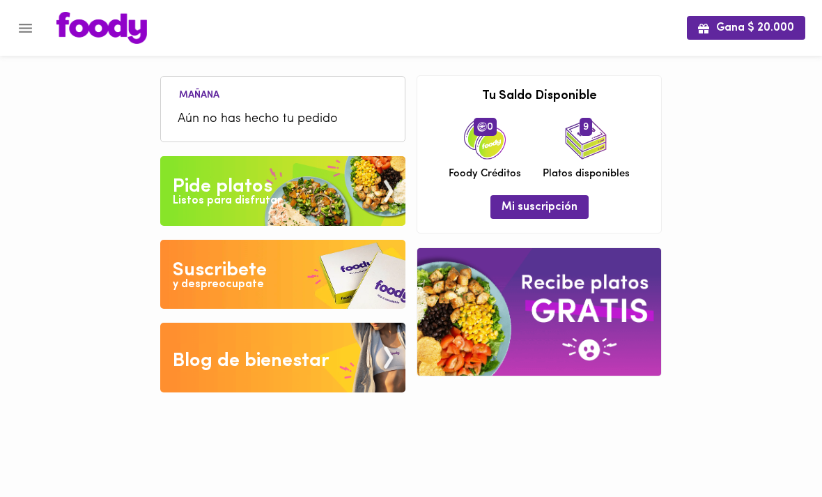 The image size is (822, 497). Describe the element at coordinates (485, 173) in the screenshot. I see `span: Foody Créditos` at that location.